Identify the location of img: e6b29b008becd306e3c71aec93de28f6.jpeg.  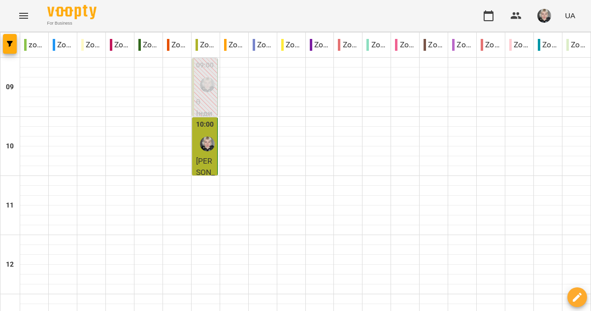
(544, 16).